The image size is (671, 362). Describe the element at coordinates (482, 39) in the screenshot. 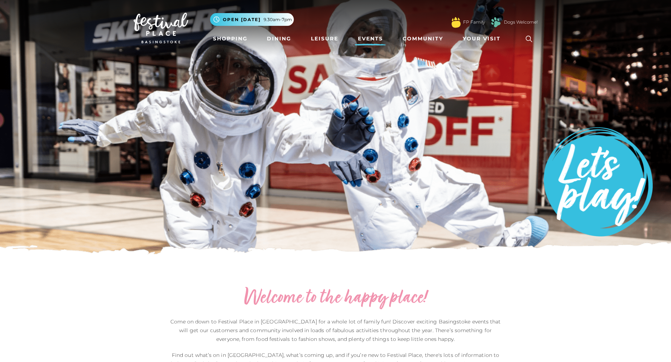

I see `span: Your Visit` at that location.